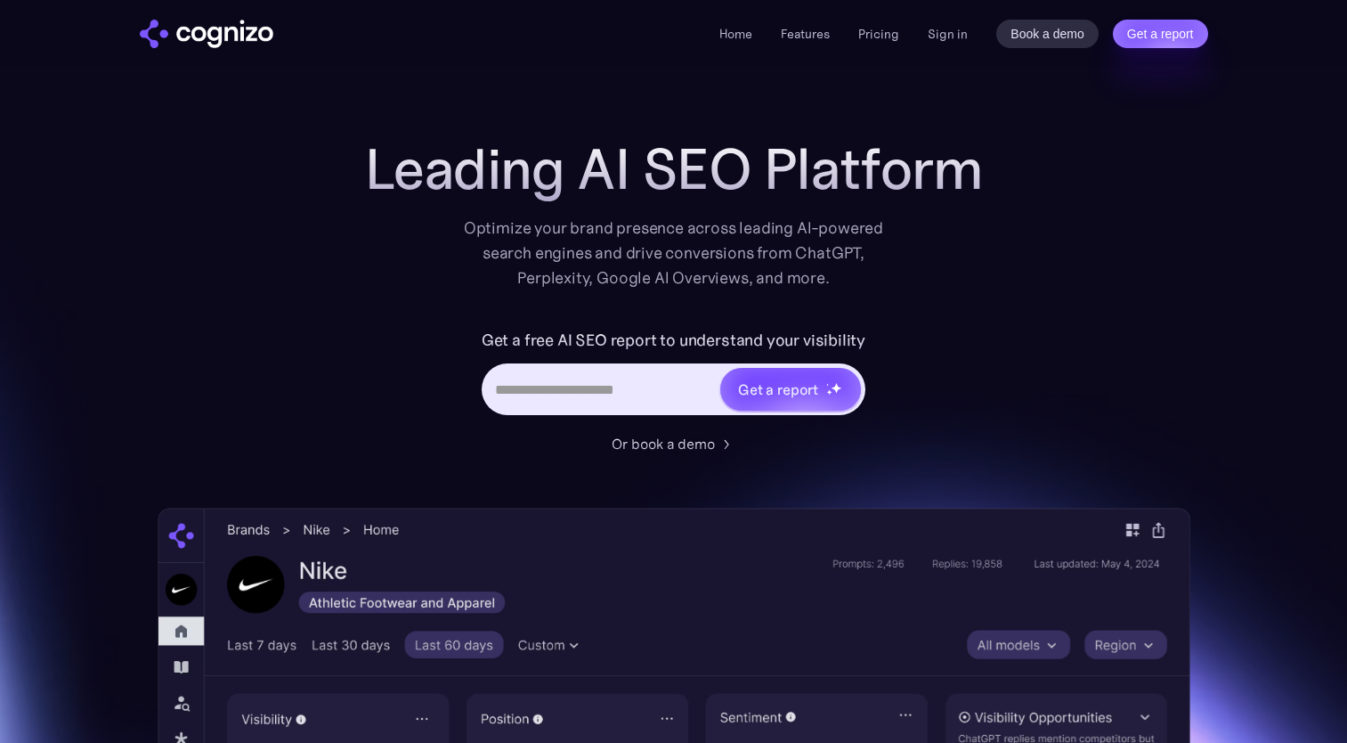  I want to click on a: Sign in, so click(947, 34).